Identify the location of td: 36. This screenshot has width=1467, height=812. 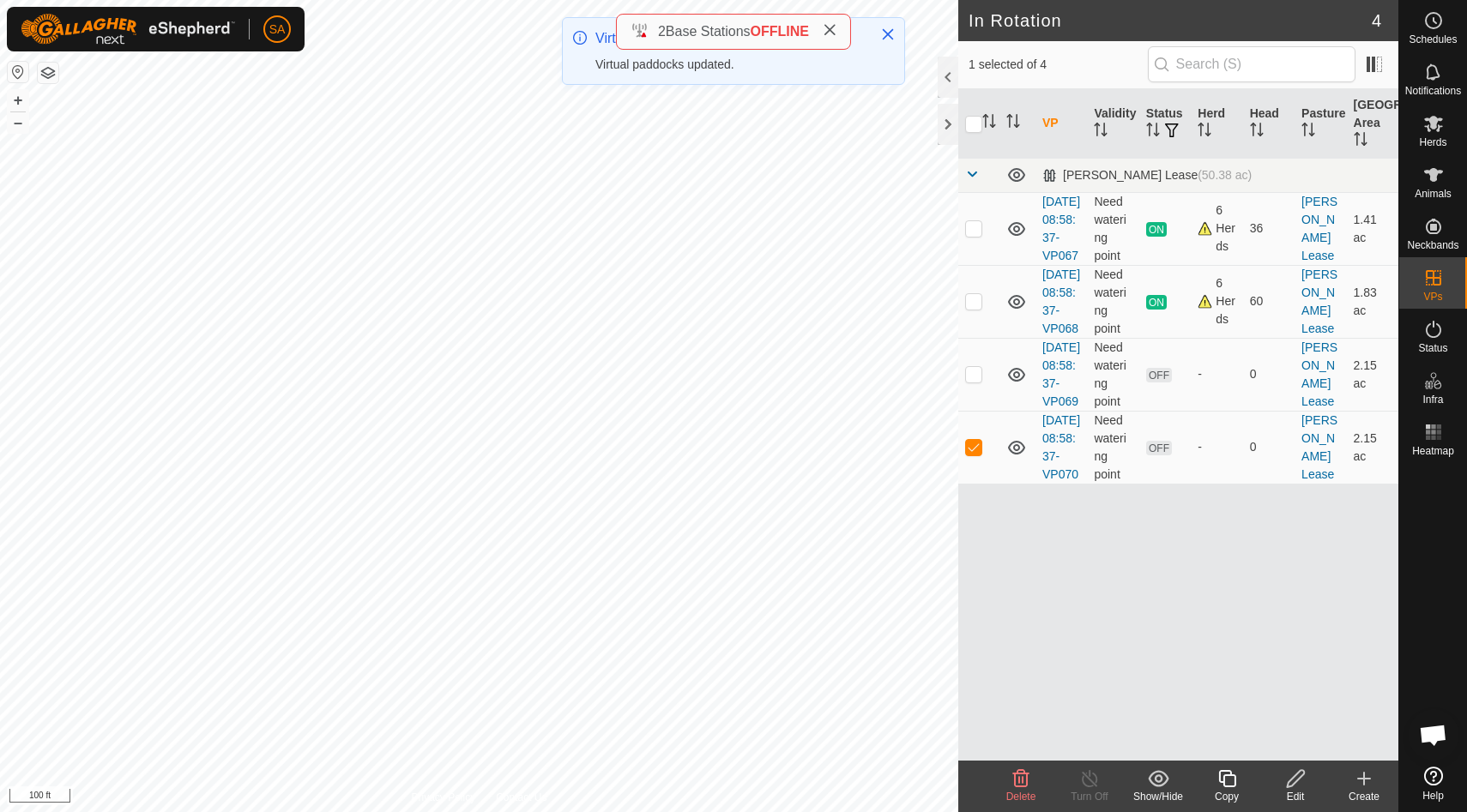
(1268, 228).